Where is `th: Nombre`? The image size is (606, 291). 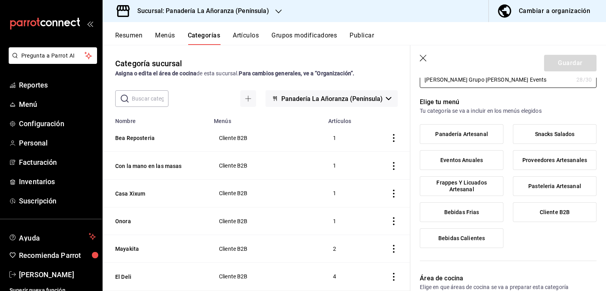 th: Nombre is located at coordinates (156, 119).